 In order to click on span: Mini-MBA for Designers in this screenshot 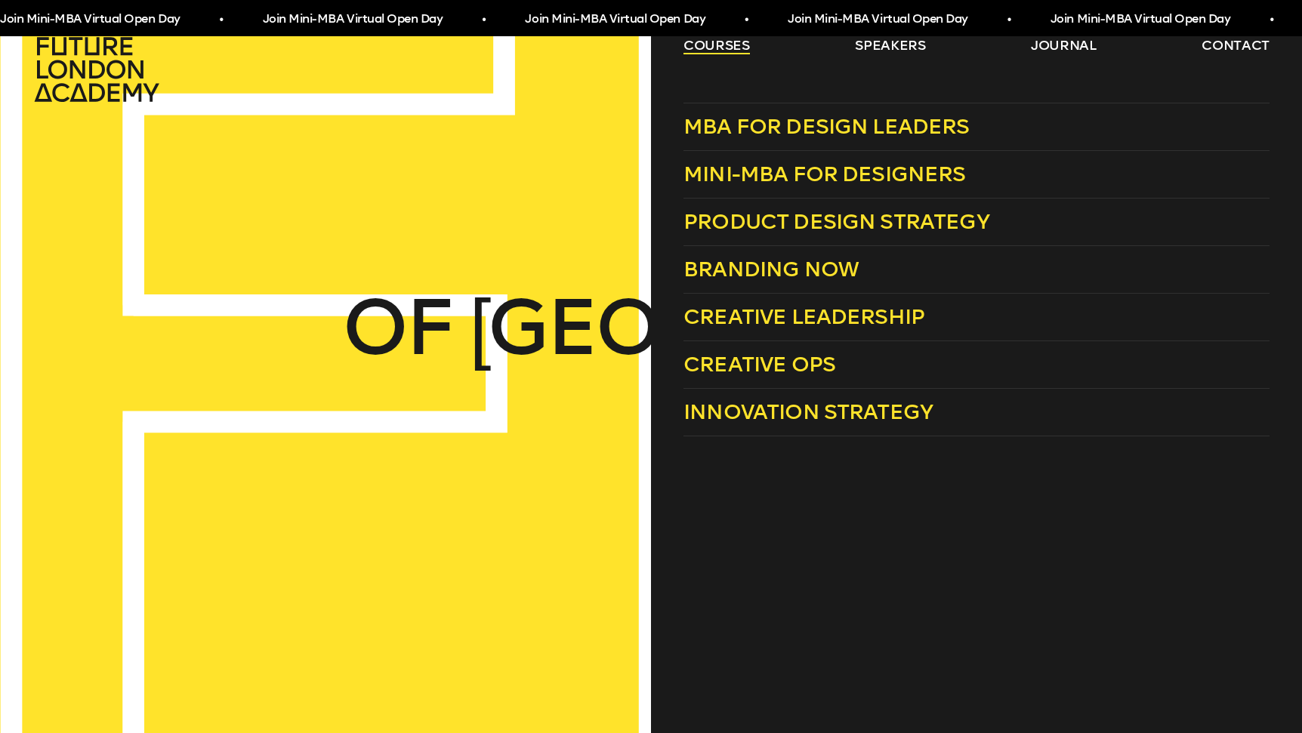, I will do `click(825, 174)`.